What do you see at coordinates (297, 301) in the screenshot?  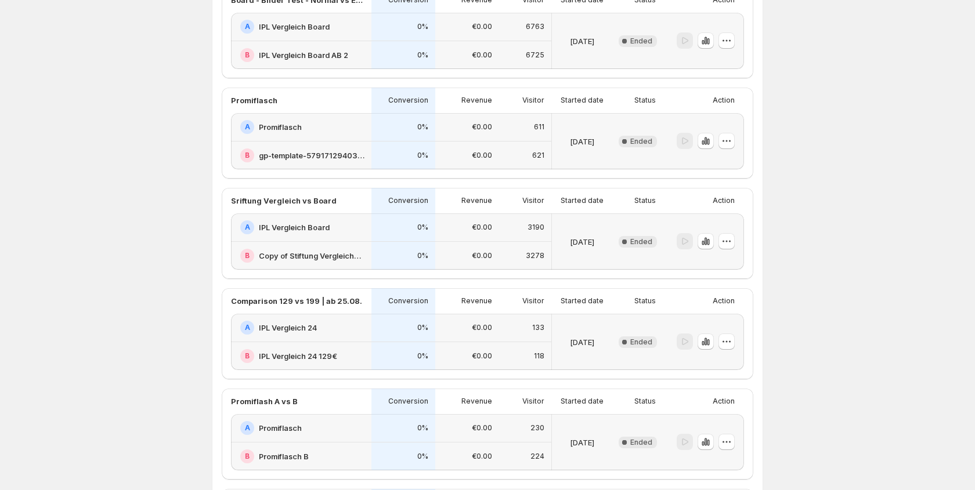 I see `p: Comparison 129 vs 199 | ab 25.08.` at bounding box center [297, 301].